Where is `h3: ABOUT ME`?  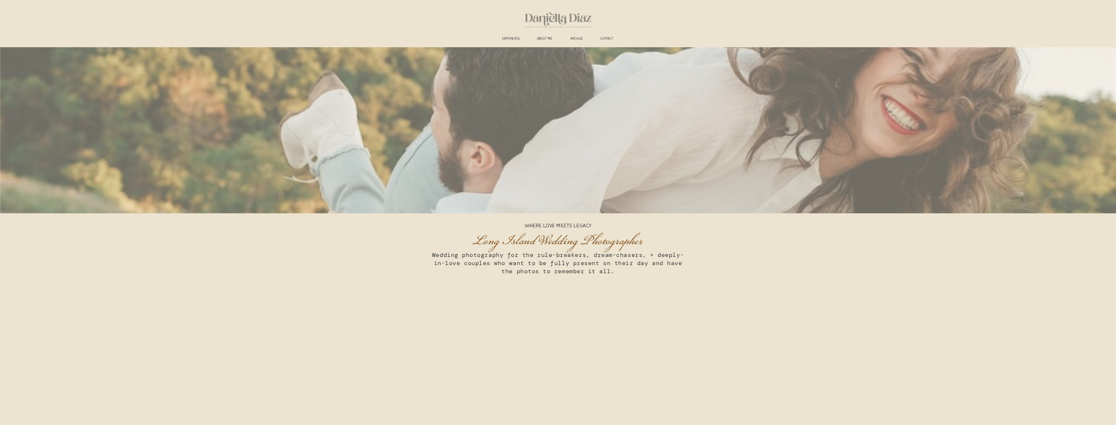
h3: ABOUT ME is located at coordinates (545, 39).